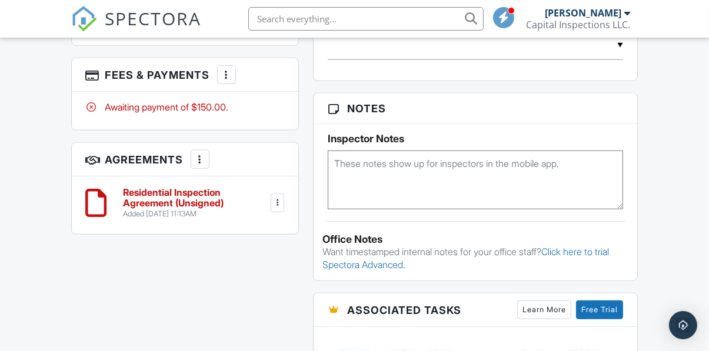 The image size is (709, 351). Describe the element at coordinates (84, 19) in the screenshot. I see `img: The Best Home Inspection Software - Spectora` at that location.